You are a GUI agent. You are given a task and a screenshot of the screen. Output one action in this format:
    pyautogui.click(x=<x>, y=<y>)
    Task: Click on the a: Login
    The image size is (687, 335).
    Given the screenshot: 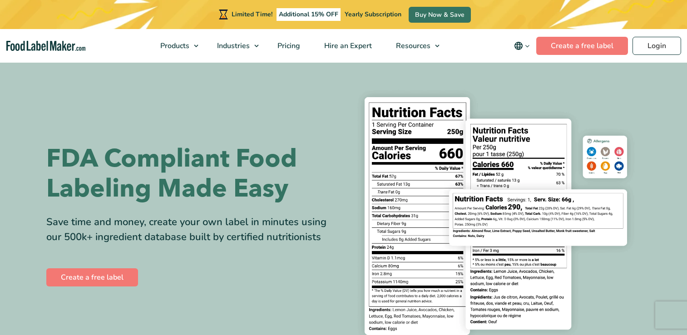 What is the action you would take?
    pyautogui.click(x=657, y=46)
    